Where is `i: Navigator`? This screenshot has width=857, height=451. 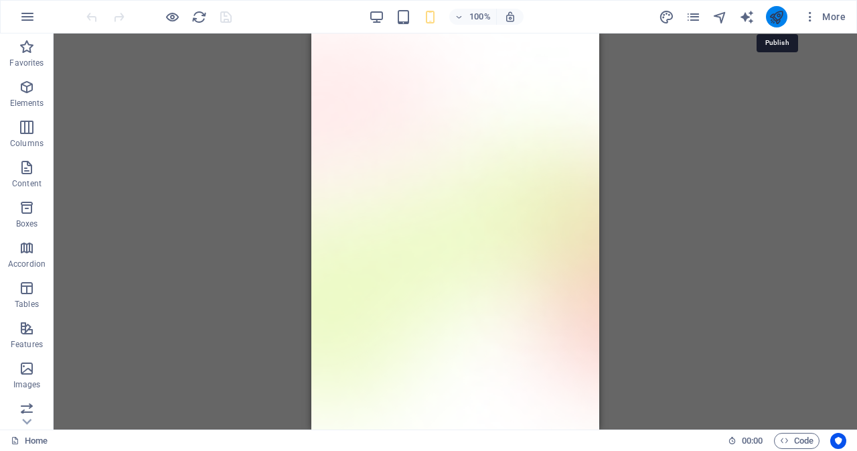
i: Navigator is located at coordinates (720, 17).